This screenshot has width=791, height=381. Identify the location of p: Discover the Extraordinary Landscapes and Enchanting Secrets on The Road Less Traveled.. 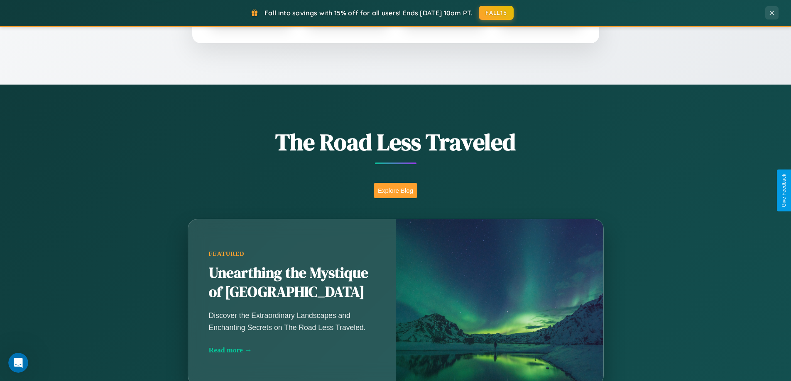
(292, 322).